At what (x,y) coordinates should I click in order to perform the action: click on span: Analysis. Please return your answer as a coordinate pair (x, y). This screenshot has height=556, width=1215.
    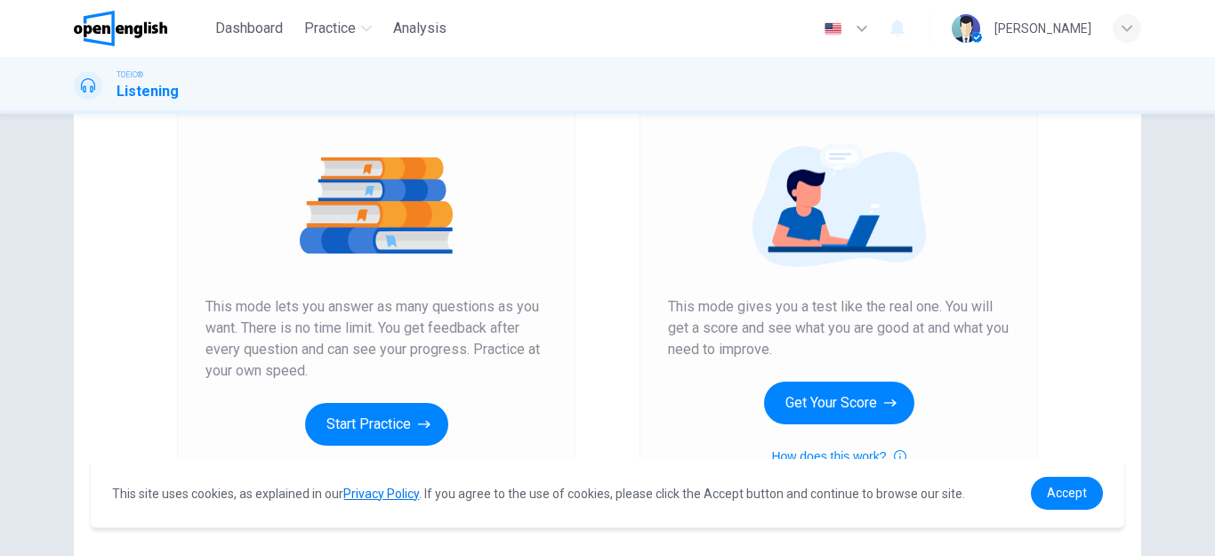
    Looking at the image, I should click on (420, 28).